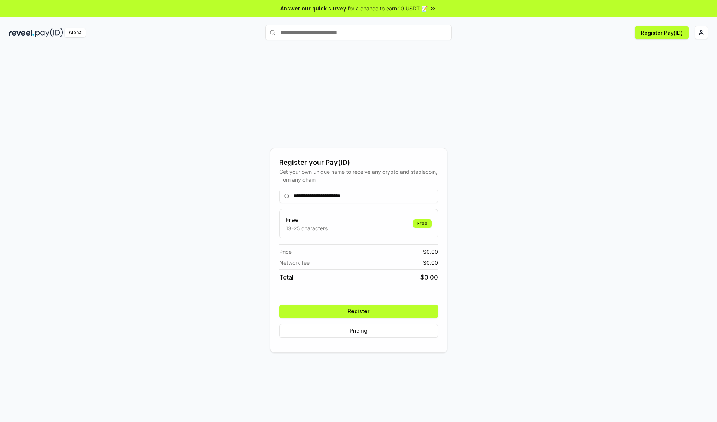 This screenshot has height=422, width=717. I want to click on button: Pricing, so click(358, 330).